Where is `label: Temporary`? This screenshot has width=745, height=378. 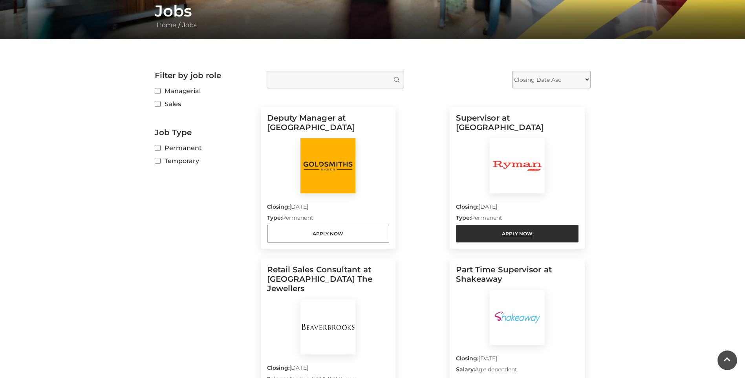 label: Temporary is located at coordinates (205, 161).